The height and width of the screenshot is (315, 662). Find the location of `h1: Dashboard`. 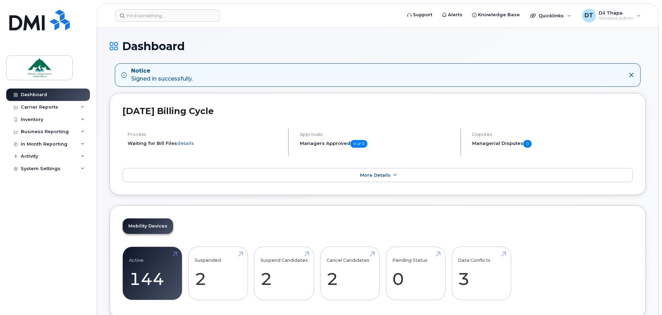

h1: Dashboard is located at coordinates (378, 46).